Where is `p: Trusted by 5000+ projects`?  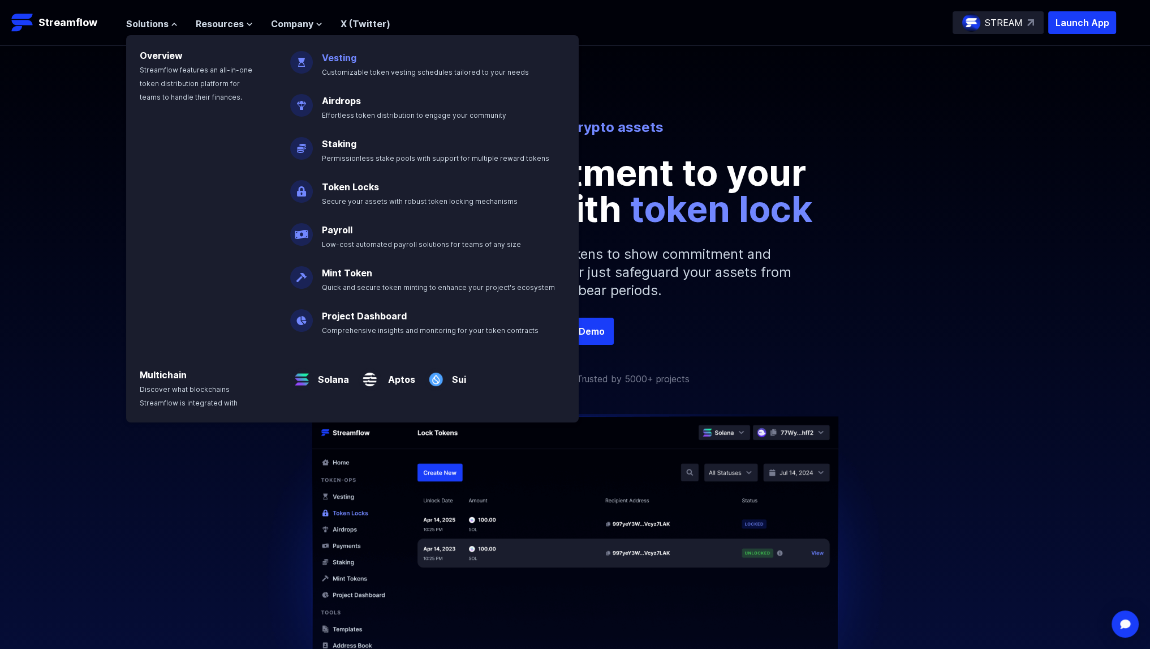
p: Trusted by 5000+ projects is located at coordinates (633, 379).